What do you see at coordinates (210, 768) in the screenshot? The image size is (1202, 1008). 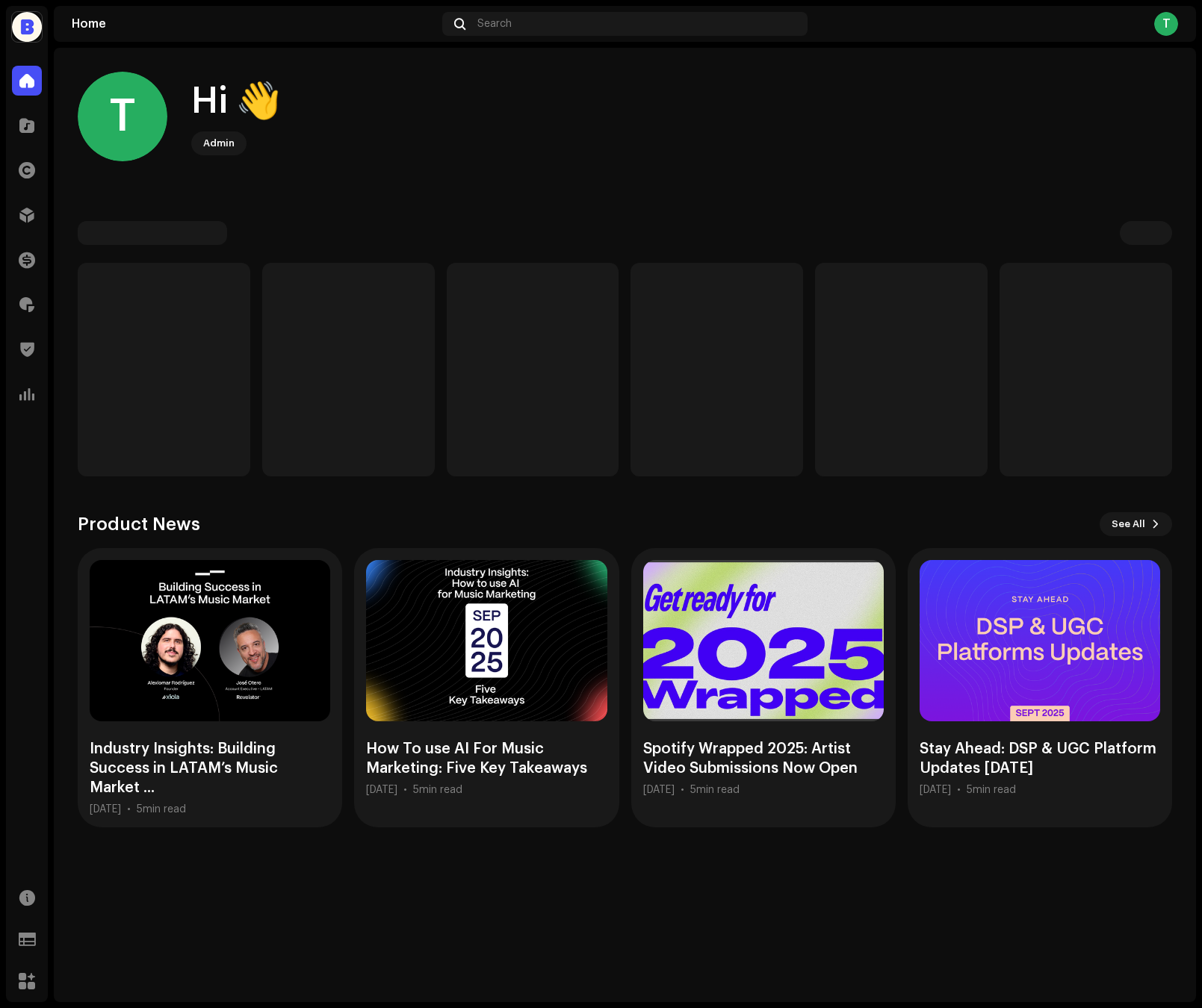 I see `div: Industry Insights: Building Success in LATAM’s Music Market ...` at bounding box center [210, 768].